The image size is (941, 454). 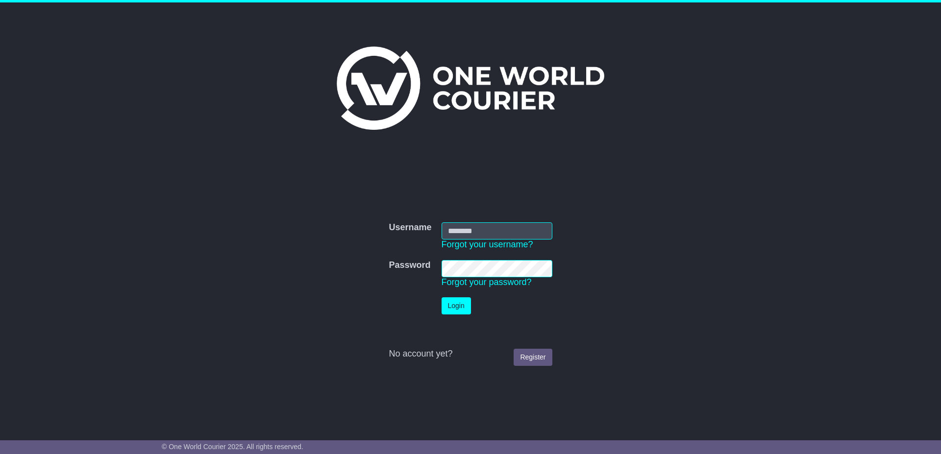 What do you see at coordinates (410, 228) in the screenshot?
I see `label: Username` at bounding box center [410, 228].